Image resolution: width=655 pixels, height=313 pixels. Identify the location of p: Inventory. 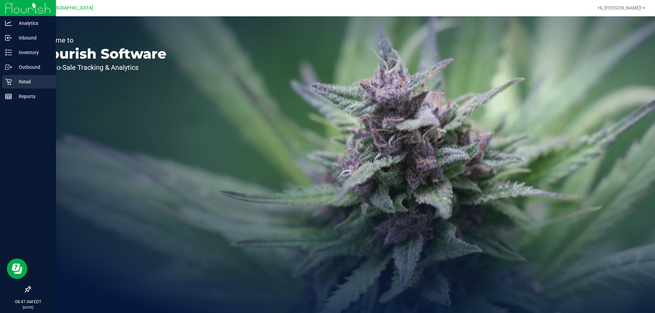
(32, 53).